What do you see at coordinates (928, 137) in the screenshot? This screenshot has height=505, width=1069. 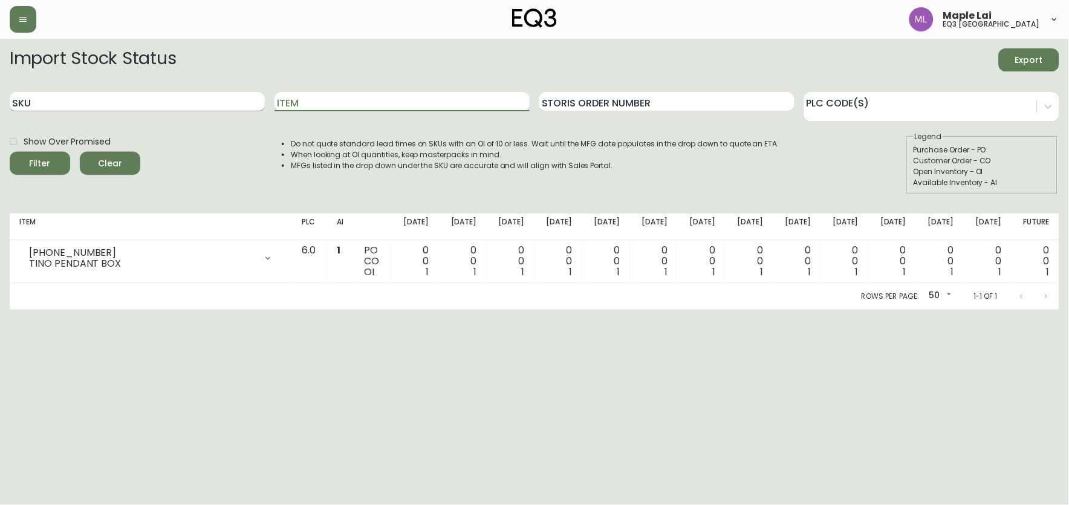 I see `legend: Legend` at bounding box center [928, 137].